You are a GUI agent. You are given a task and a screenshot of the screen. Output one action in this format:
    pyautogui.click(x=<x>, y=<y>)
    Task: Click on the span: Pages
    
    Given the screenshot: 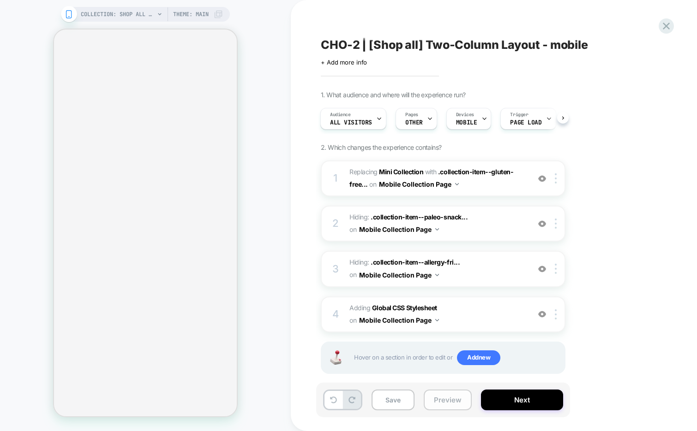 What is the action you would take?
    pyautogui.click(x=412, y=115)
    